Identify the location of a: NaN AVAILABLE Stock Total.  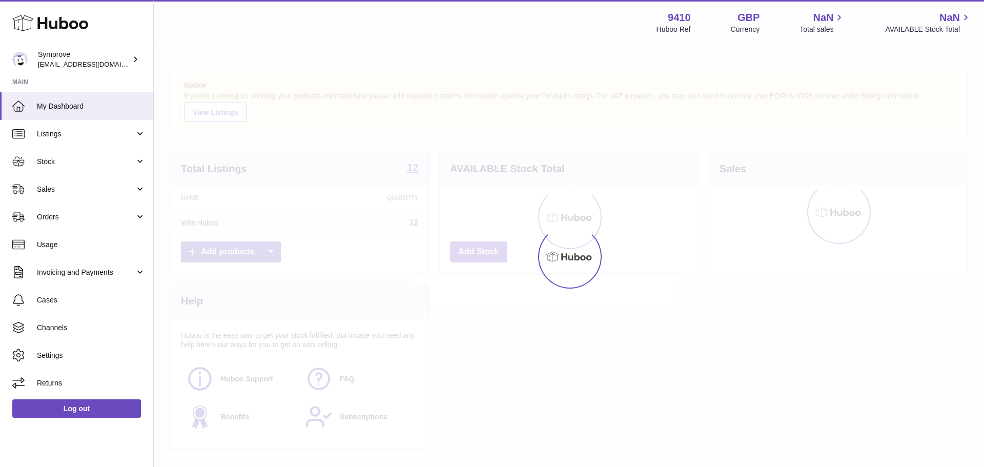
(928, 23).